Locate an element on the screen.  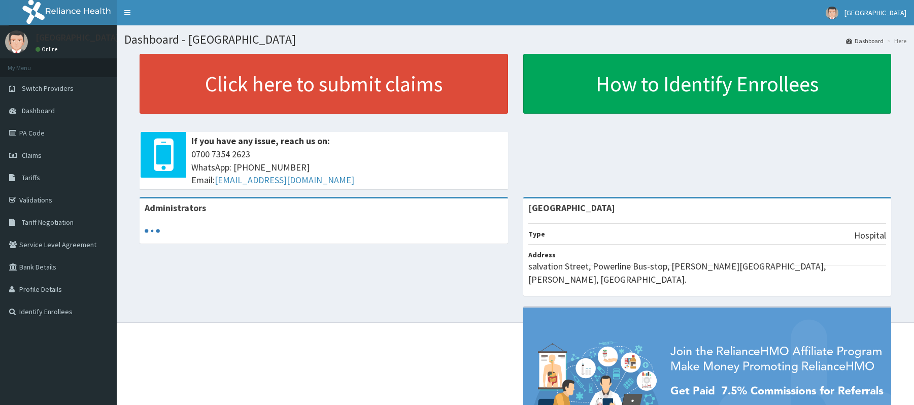
a: Online is located at coordinates (48, 49).